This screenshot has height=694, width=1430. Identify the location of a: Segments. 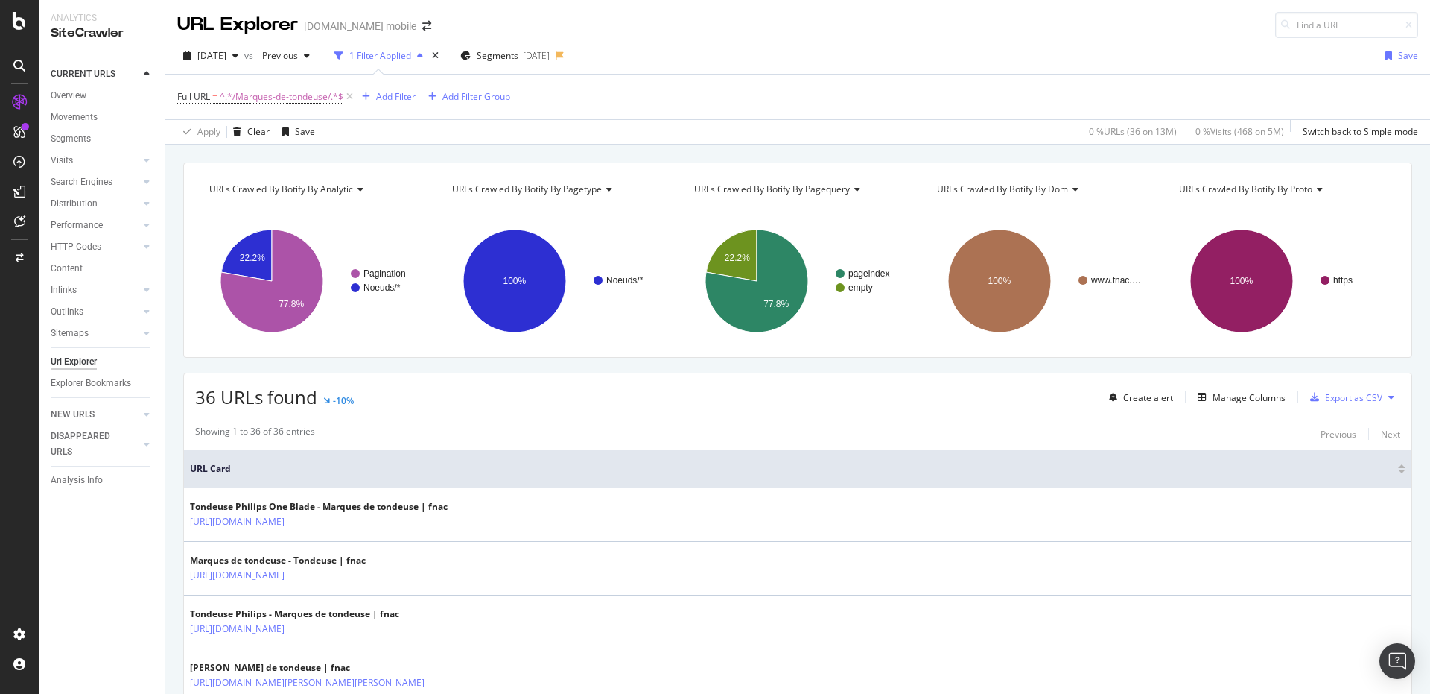
(102, 139).